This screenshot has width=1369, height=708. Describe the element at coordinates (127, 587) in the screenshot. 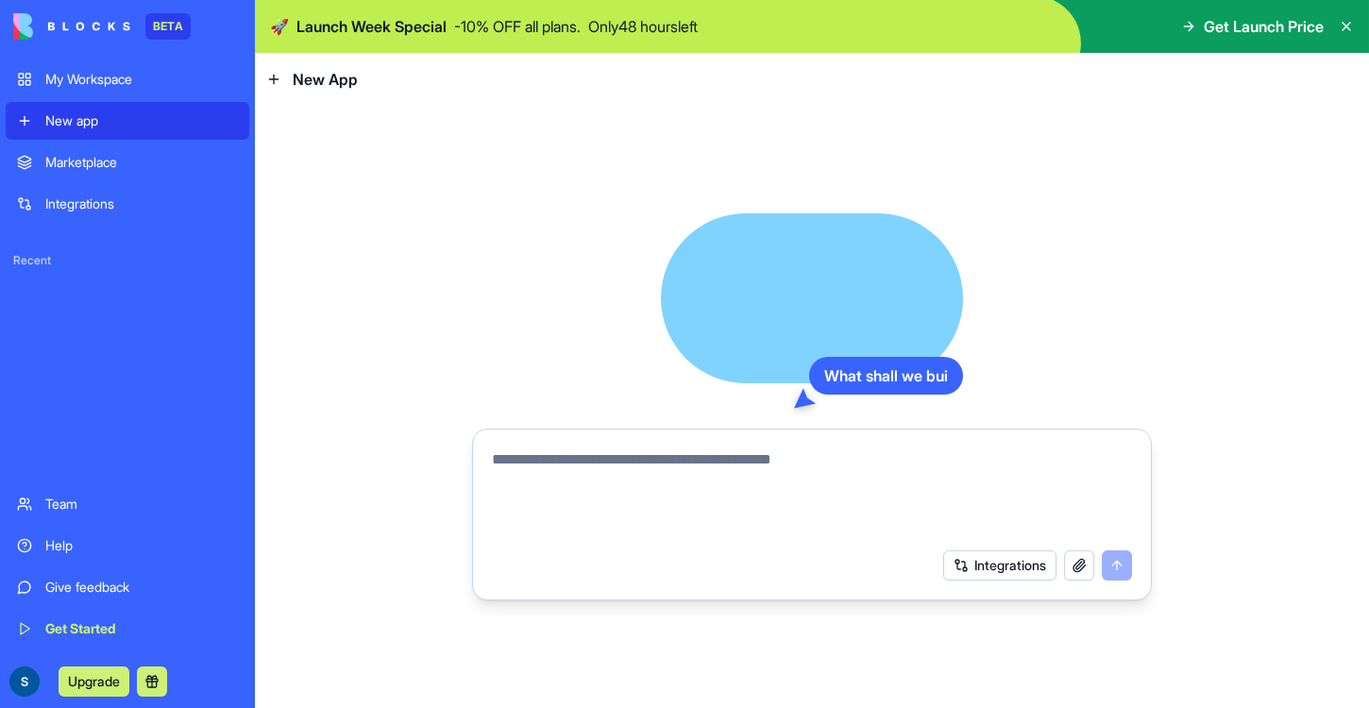

I see `a: Give feedback` at that location.